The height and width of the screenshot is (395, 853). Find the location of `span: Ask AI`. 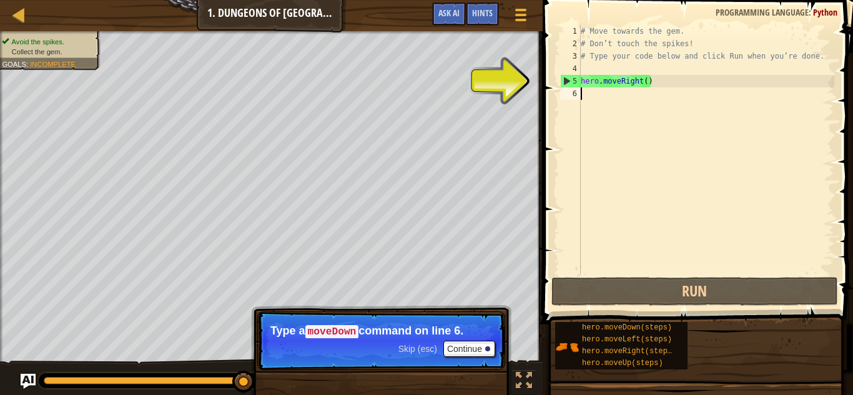

span: Ask AI is located at coordinates (449, 12).